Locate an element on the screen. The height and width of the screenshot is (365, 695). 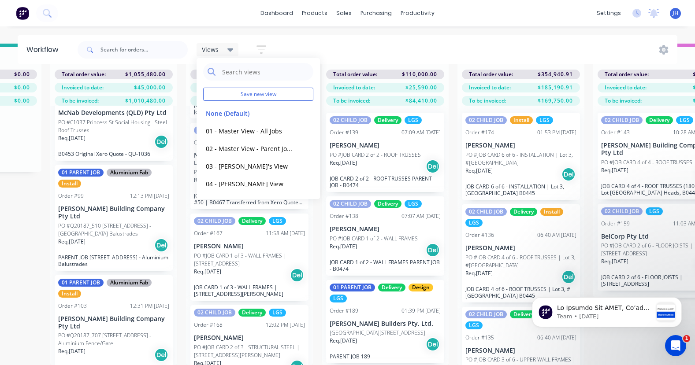
div: products is located at coordinates (315, 13).